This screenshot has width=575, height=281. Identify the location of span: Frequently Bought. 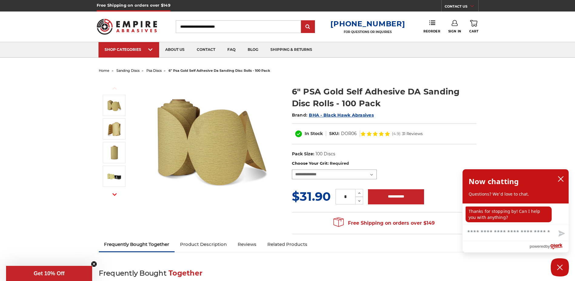
(133, 274).